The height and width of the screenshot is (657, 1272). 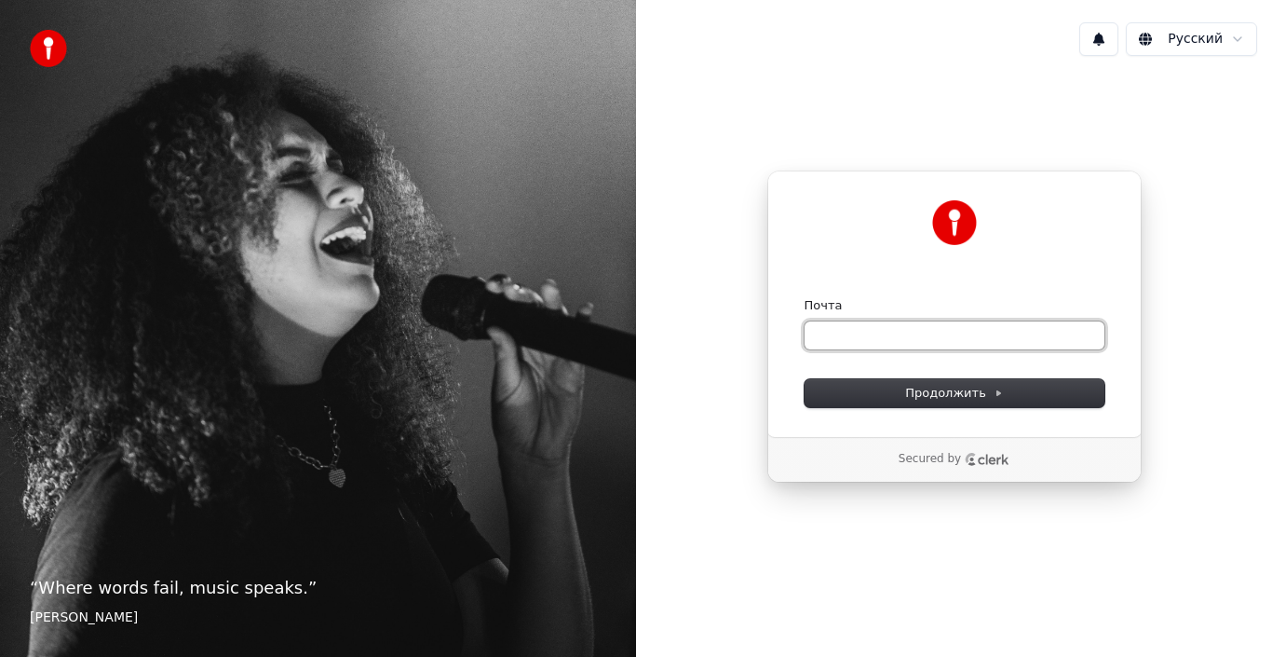 What do you see at coordinates (955, 393) in the screenshot?
I see `button: Продолжить` at bounding box center [955, 393].